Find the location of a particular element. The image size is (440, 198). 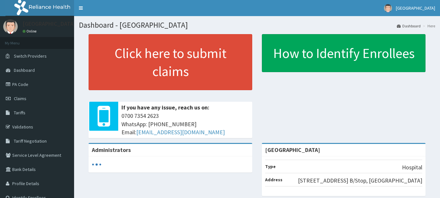

span: Tariff Negotiation is located at coordinates (30, 141).